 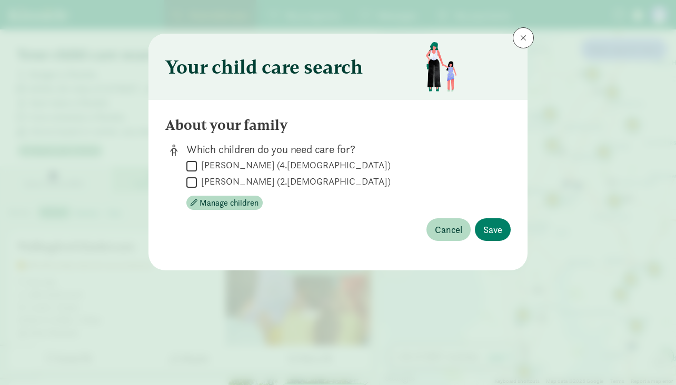 What do you see at coordinates (226, 125) in the screenshot?
I see `h4: About your family` at bounding box center [226, 125].